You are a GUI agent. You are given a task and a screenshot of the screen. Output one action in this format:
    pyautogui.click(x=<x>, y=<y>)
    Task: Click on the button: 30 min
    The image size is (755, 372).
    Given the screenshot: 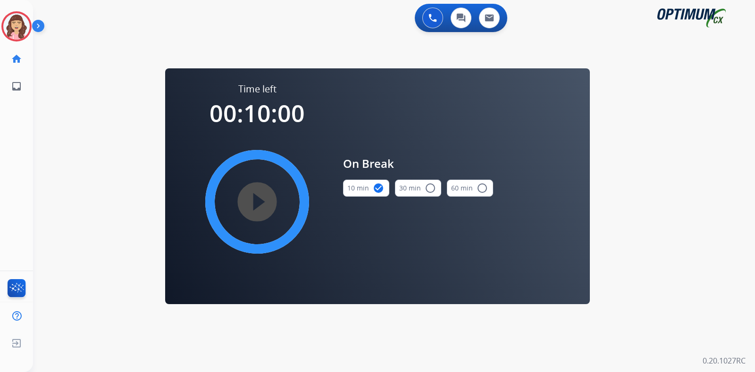 What is the action you would take?
    pyautogui.click(x=418, y=188)
    